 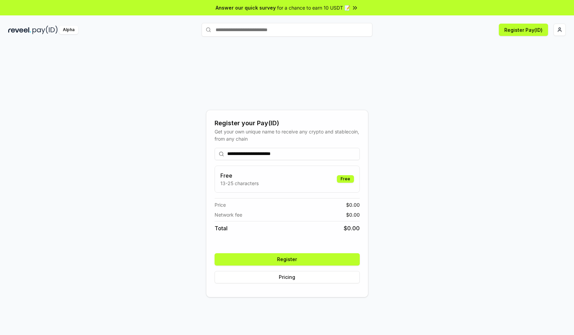 What do you see at coordinates (524, 30) in the screenshot?
I see `button: Register Pay(ID)` at bounding box center [524, 30].